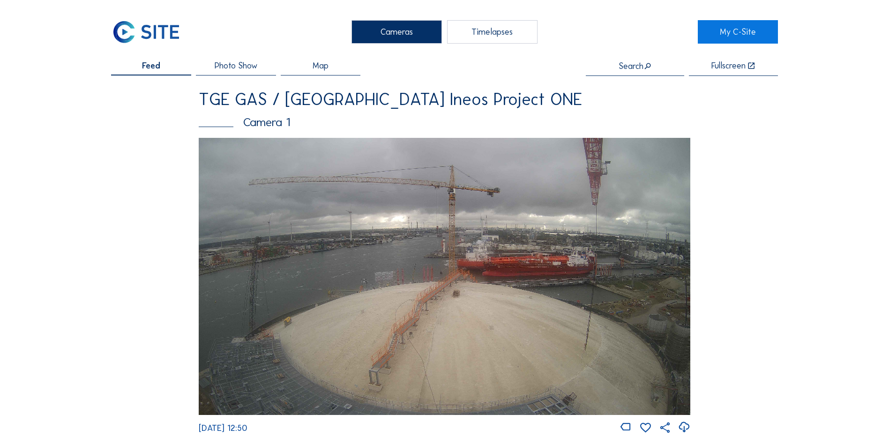  I want to click on img: Image, so click(444, 276).